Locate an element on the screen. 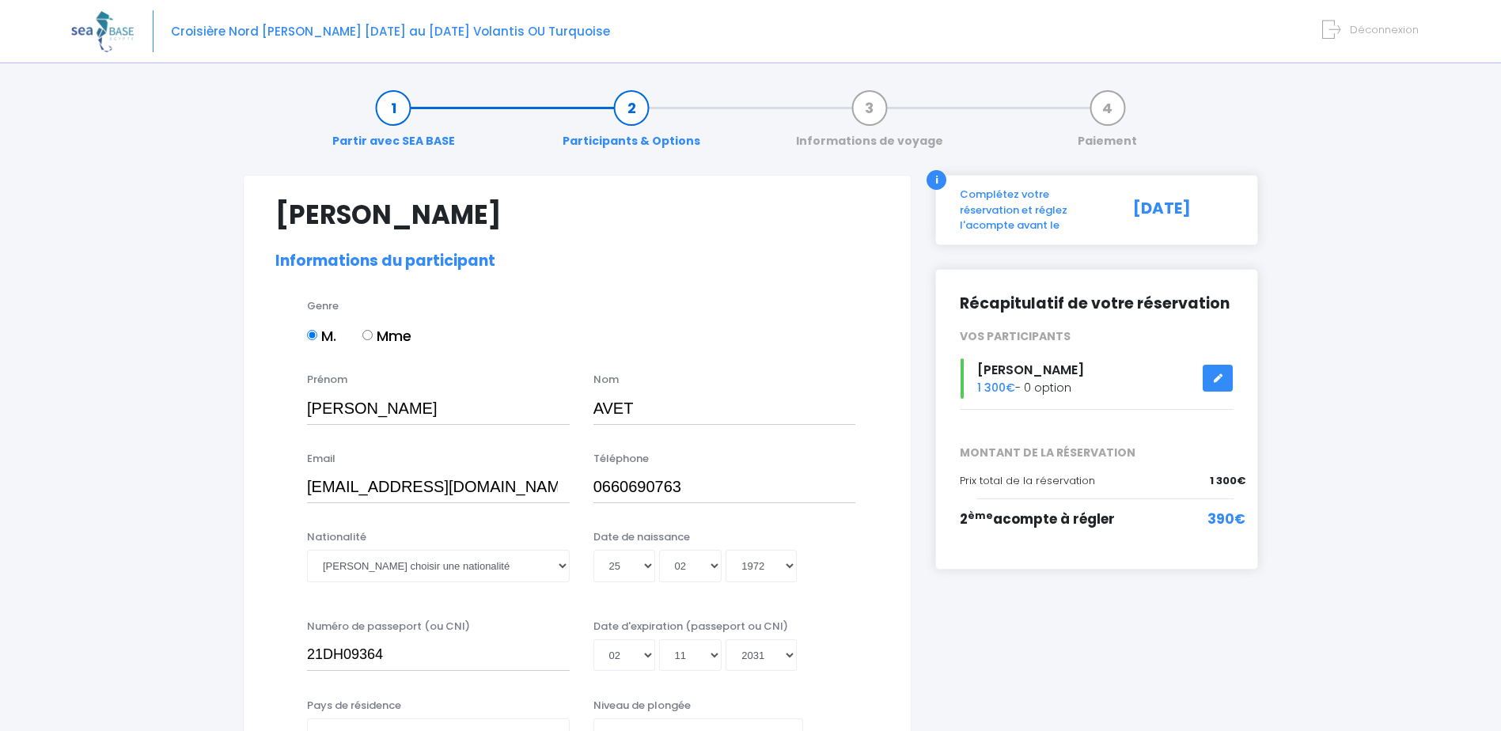  input: M. is located at coordinates (312, 335).